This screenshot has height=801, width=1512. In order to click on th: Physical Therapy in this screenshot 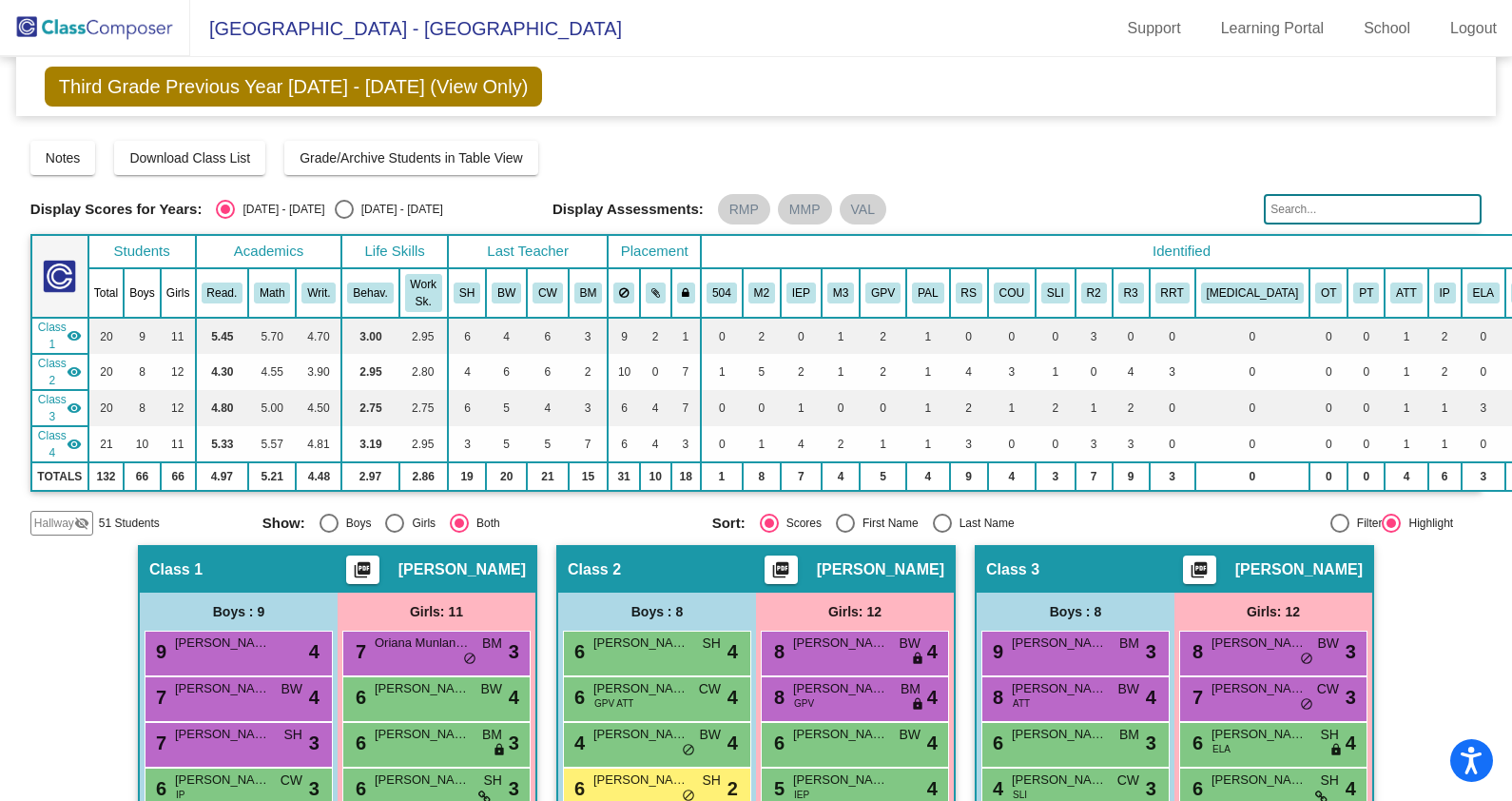, I will do `click(1366, 293)`.